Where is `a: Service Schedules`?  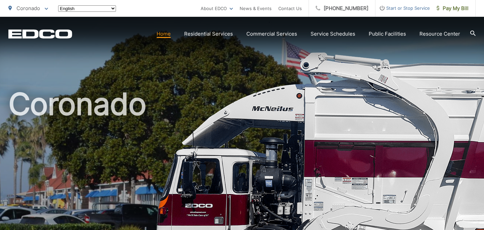
a: Service Schedules is located at coordinates (333, 34).